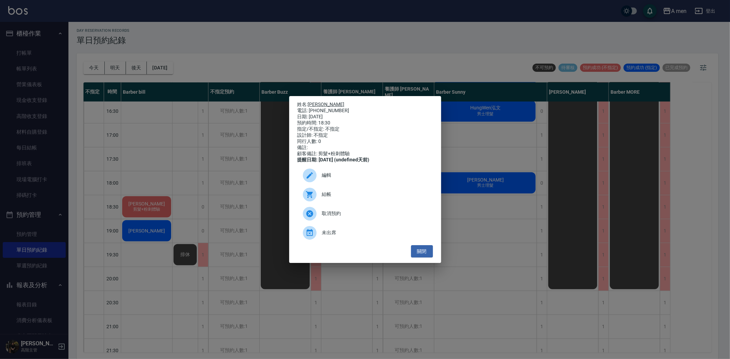  I want to click on div: 結帳, so click(365, 195).